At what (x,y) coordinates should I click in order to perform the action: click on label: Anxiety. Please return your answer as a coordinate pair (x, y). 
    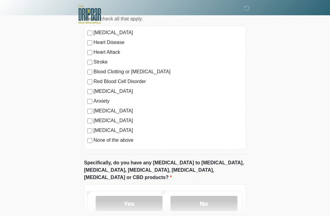
    Looking at the image, I should click on (168, 101).